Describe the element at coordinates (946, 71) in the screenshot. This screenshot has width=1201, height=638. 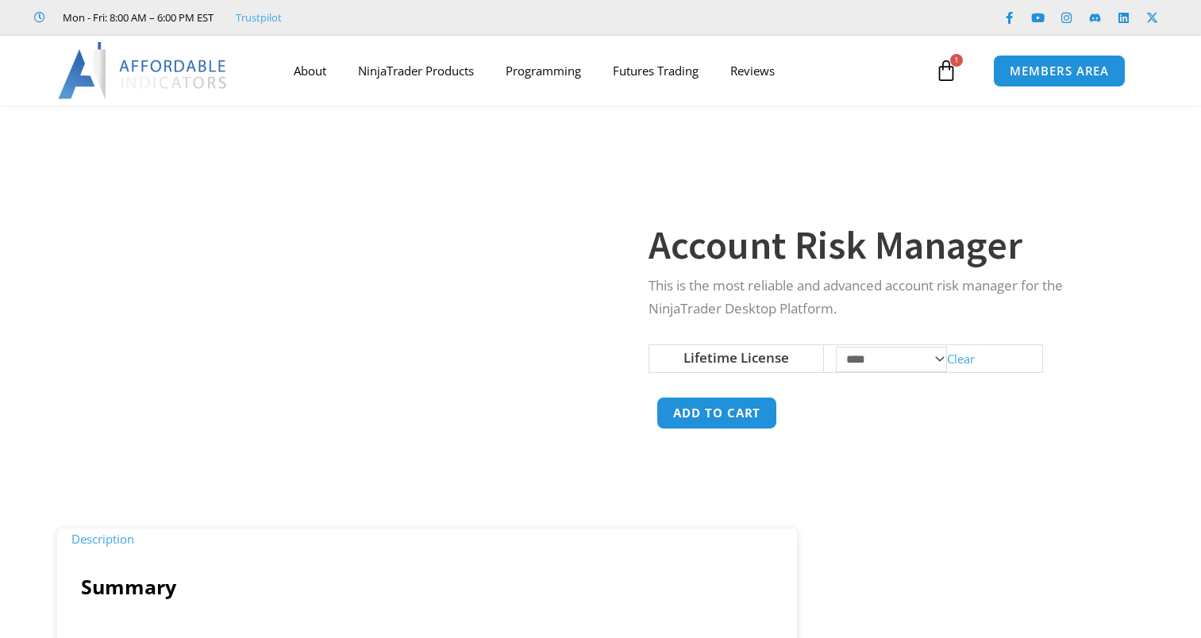
I see `a: 1` at that location.